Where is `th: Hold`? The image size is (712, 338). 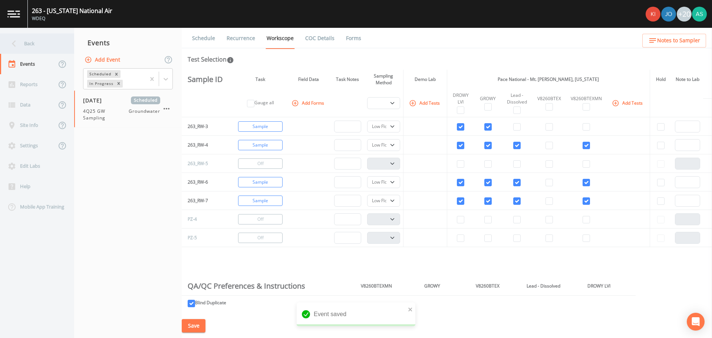 th: Hold is located at coordinates (661, 79).